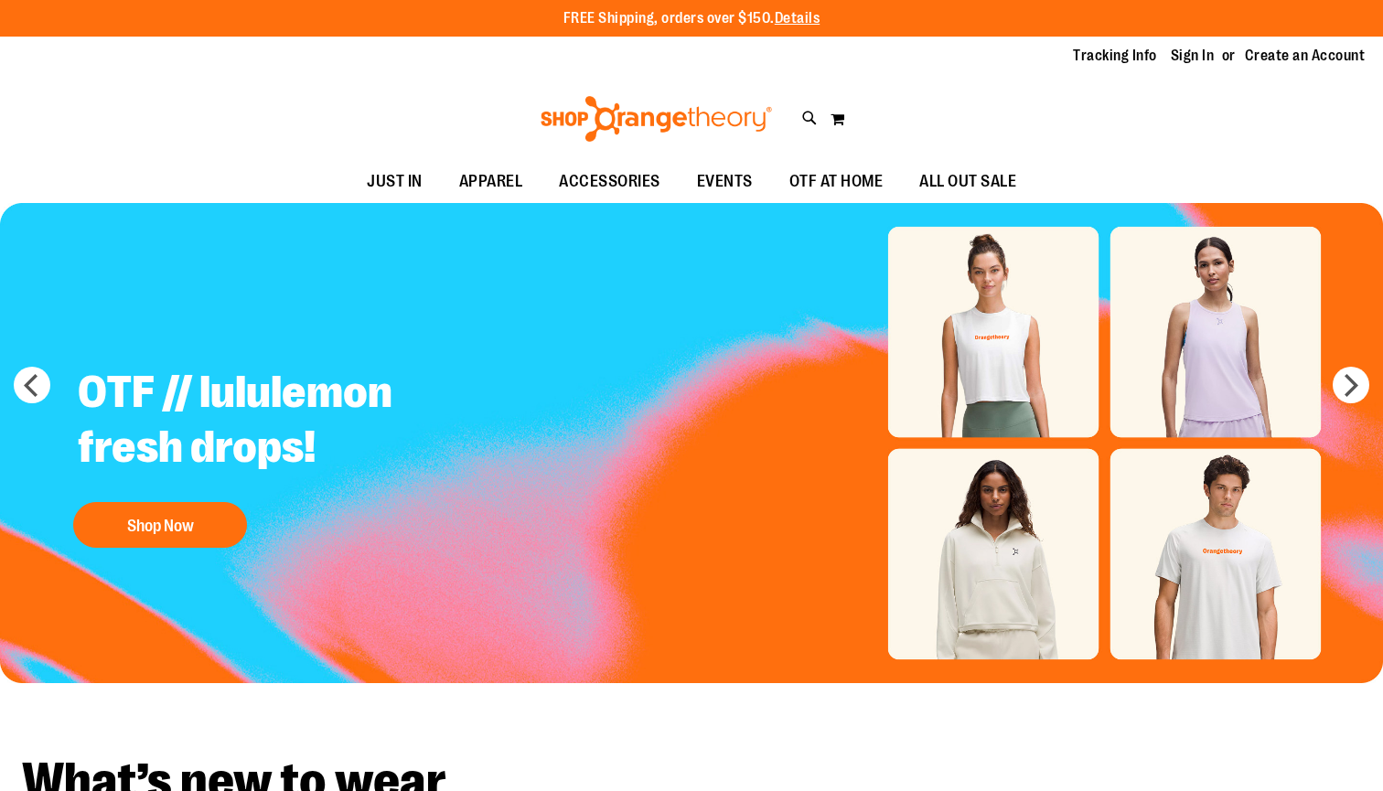 This screenshot has width=1383, height=791. I want to click on span: EVENTS, so click(725, 181).